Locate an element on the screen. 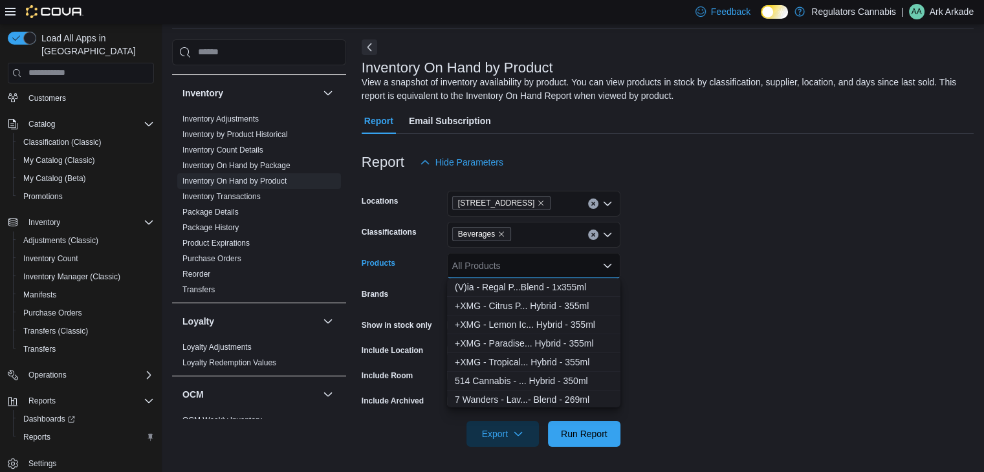 The height and width of the screenshot is (472, 984). a: Dashboards is located at coordinates (86, 419).